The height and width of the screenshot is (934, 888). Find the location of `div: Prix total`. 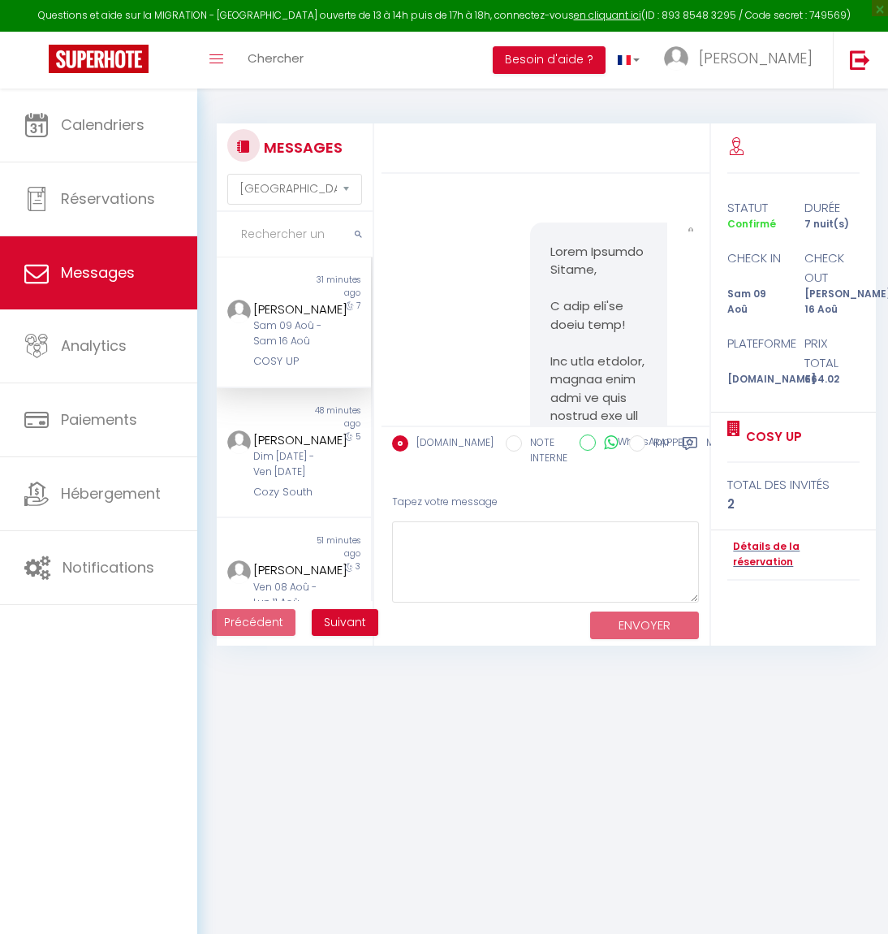

div: Prix total is located at coordinates (832, 352).